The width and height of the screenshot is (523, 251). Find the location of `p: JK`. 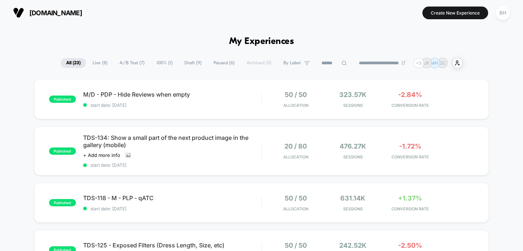

p: JK is located at coordinates (427, 63).